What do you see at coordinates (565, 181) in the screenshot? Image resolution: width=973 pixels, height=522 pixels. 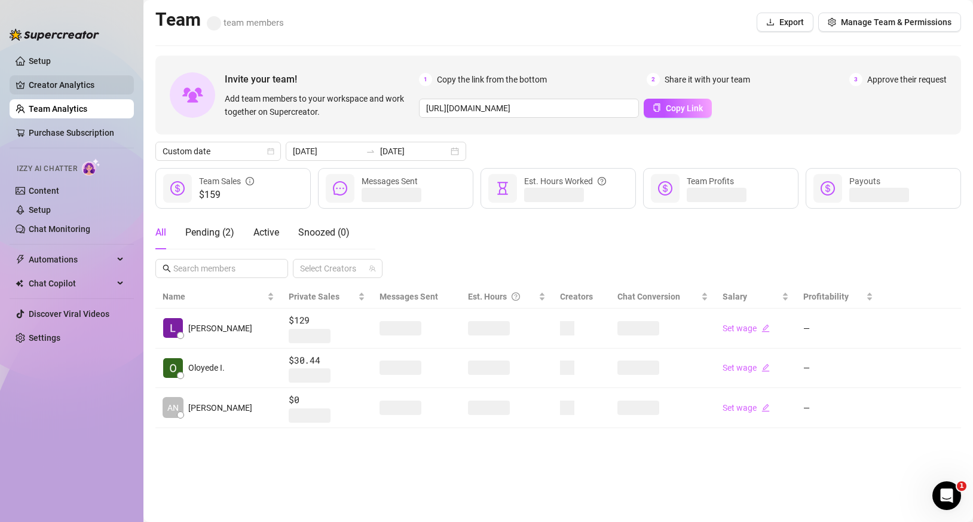 I see `div: Est. Hours Worked` at bounding box center [565, 181].